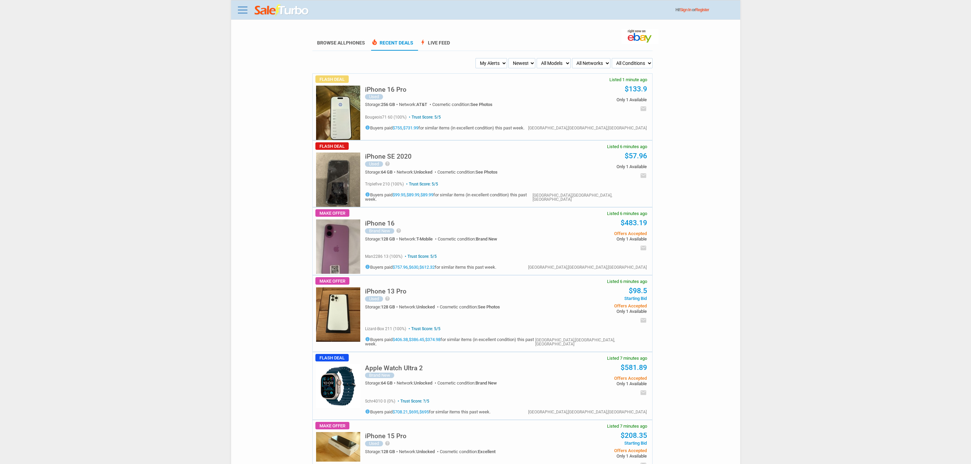 Image resolution: width=971 pixels, height=464 pixels. Describe the element at coordinates (282, 11) in the screenshot. I see `img: saleturbo.com - Online Deals and Discount Coupons` at that location.